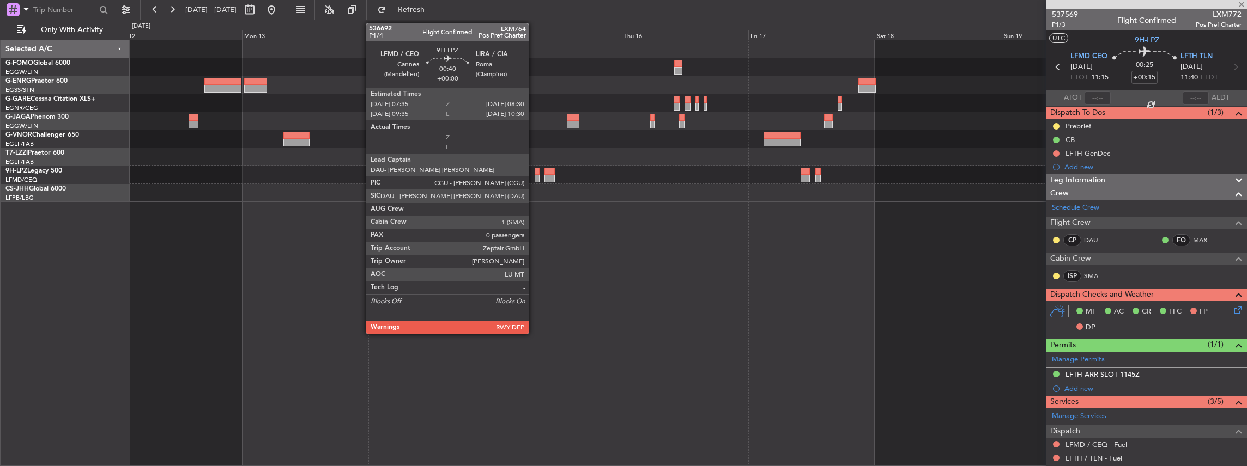  Describe the element at coordinates (19, 135) in the screenshot. I see `span: G-VNOR` at that location.